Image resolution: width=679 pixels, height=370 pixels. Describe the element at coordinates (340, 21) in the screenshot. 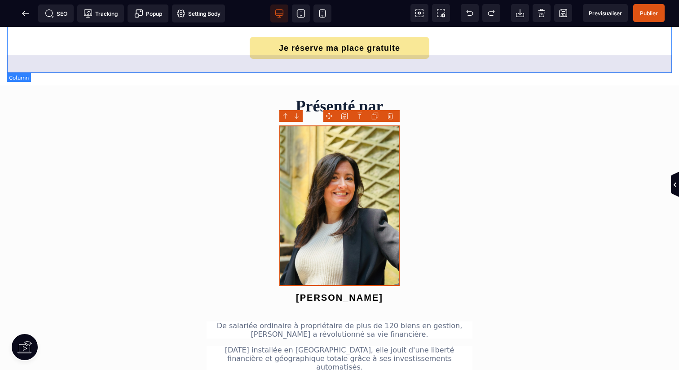

I see `button: Je réserve ma place gratuite` at that location.